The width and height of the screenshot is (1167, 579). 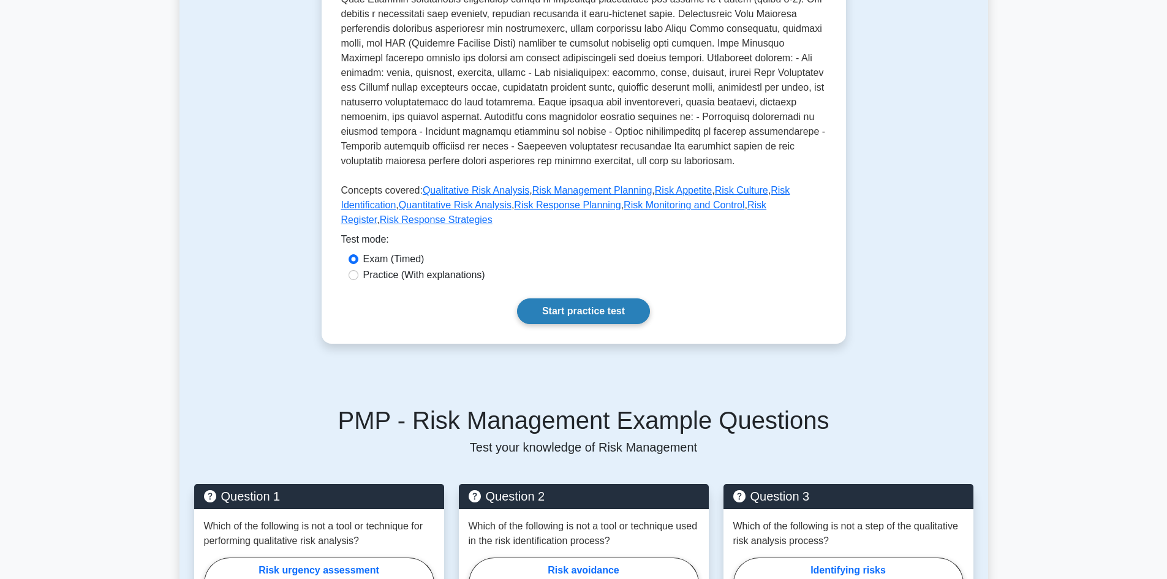 I want to click on a: Risk Register, so click(x=554, y=212).